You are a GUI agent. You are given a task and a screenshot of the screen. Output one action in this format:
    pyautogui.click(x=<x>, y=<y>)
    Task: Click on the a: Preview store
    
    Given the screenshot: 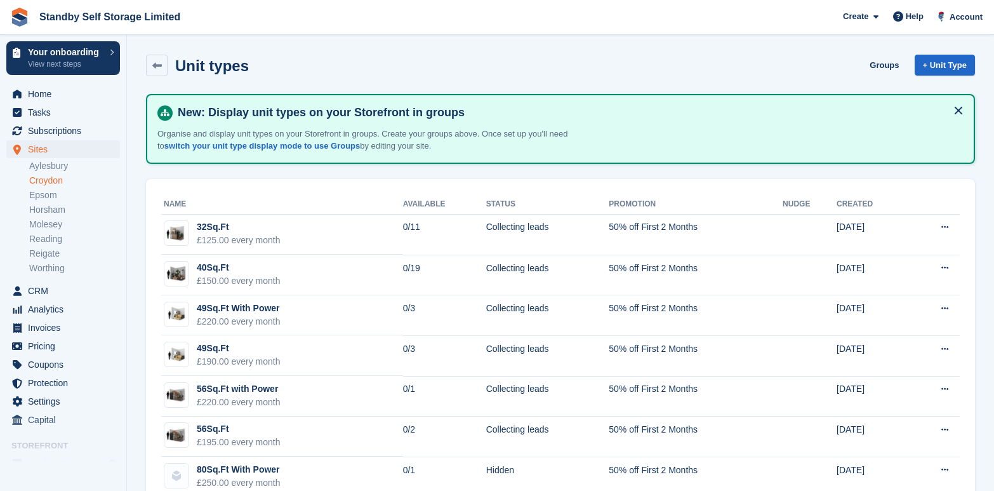 What is the action you would take?
    pyautogui.click(x=112, y=464)
    